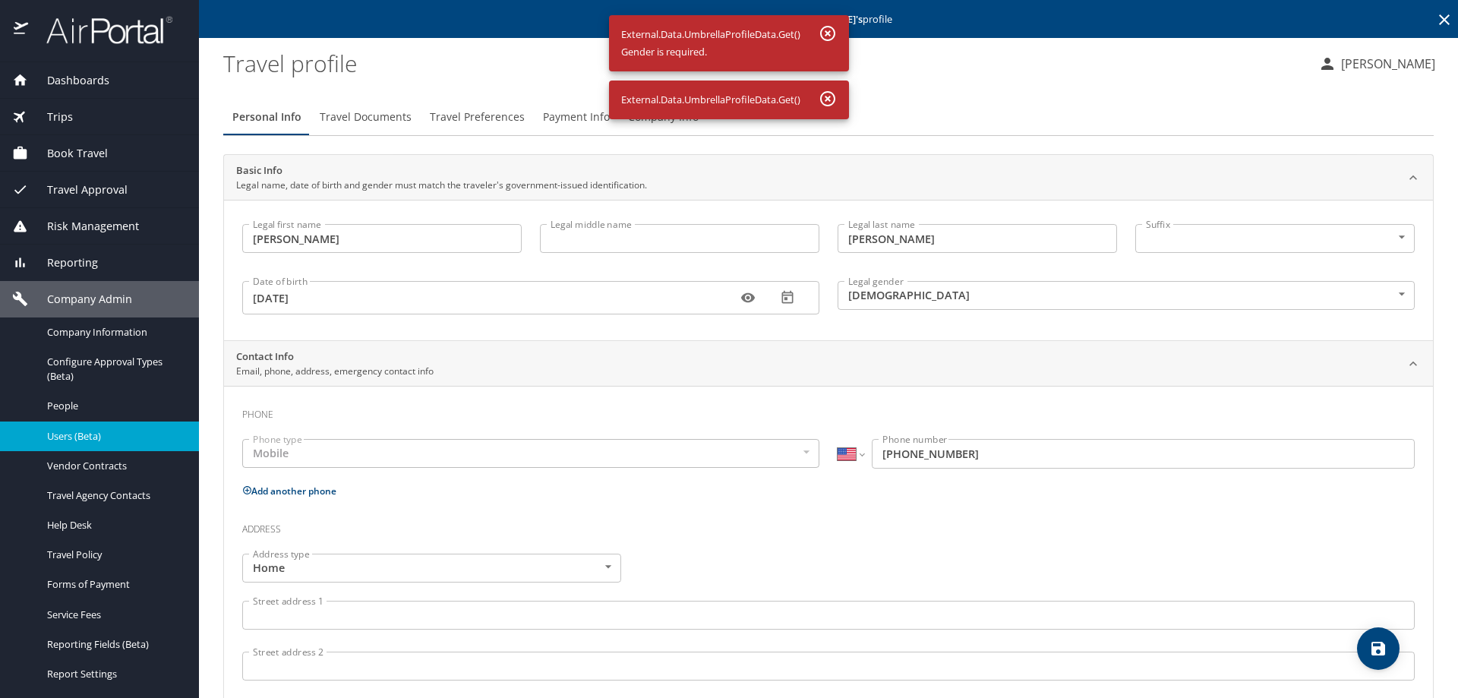  Describe the element at coordinates (711, 43) in the screenshot. I see `div: External.Data.UmbrellaProfileData.Get() Gender is required.` at that location.